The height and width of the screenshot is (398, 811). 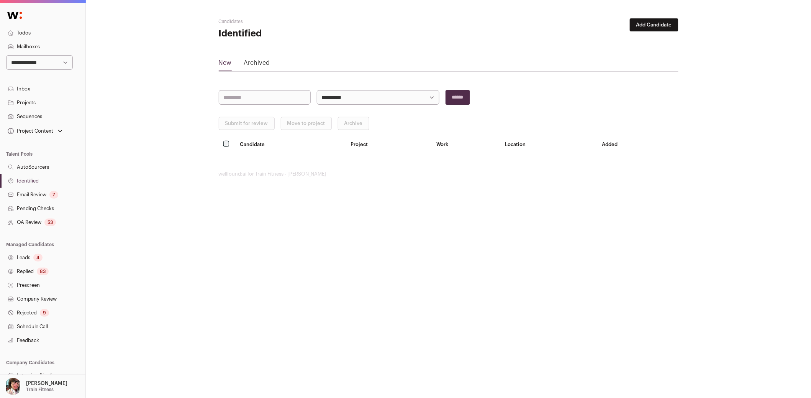 I want to click on th: Location, so click(x=549, y=144).